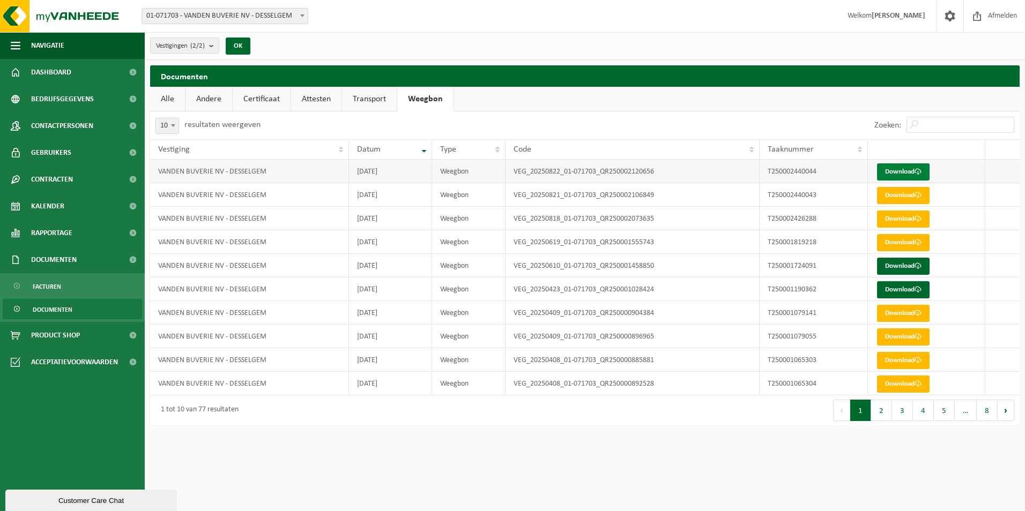  Describe the element at coordinates (814, 242) in the screenshot. I see `td: T250001819218` at that location.